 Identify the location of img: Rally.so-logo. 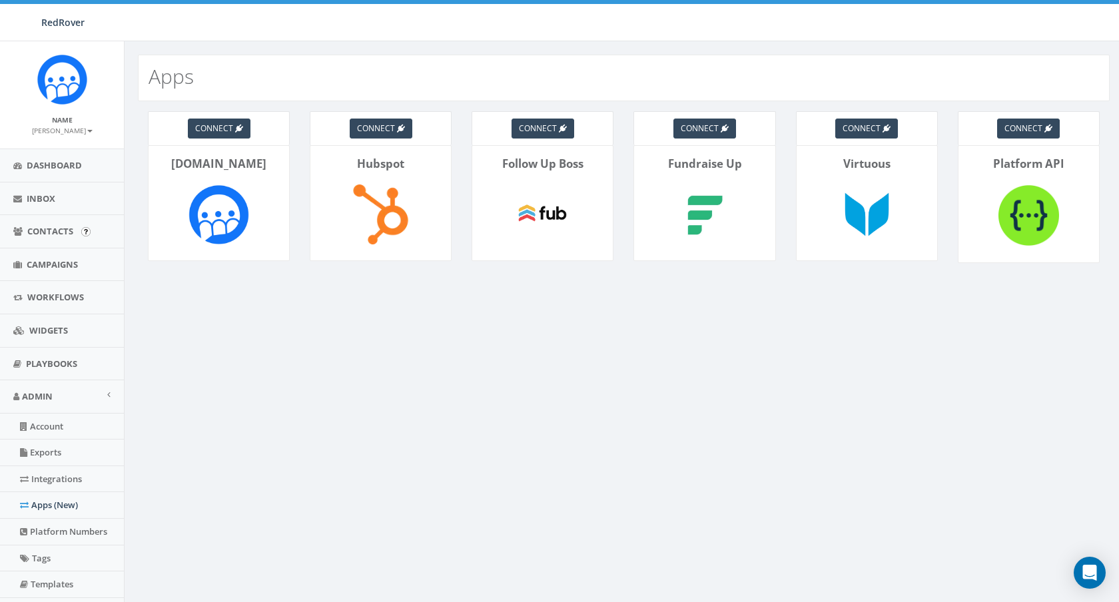
(219, 215).